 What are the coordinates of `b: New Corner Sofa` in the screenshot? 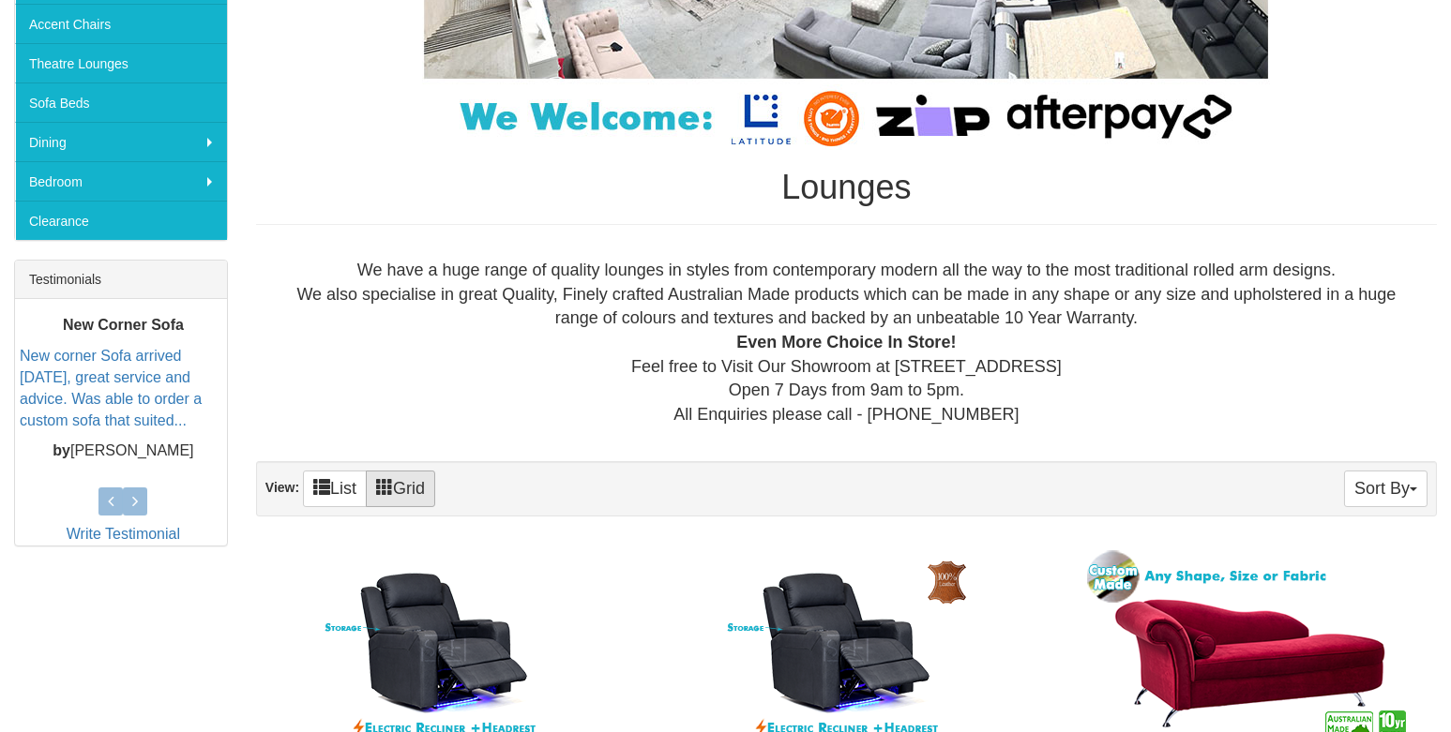 It's located at (123, 325).